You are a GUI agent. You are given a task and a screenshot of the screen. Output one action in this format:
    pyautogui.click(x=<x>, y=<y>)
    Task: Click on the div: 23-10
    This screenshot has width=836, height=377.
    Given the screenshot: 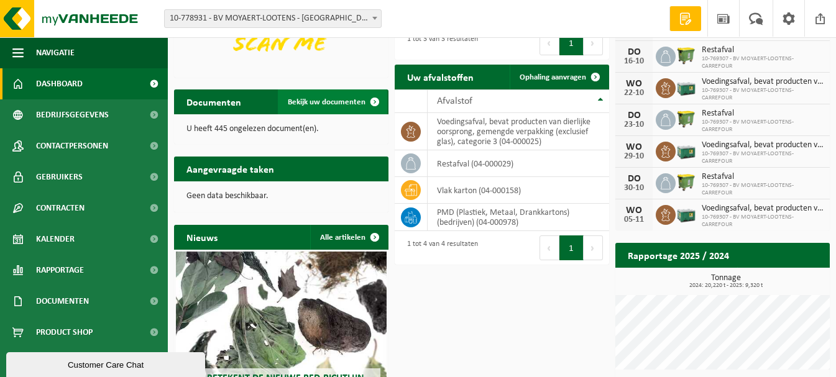 What is the action you would take?
    pyautogui.click(x=634, y=125)
    